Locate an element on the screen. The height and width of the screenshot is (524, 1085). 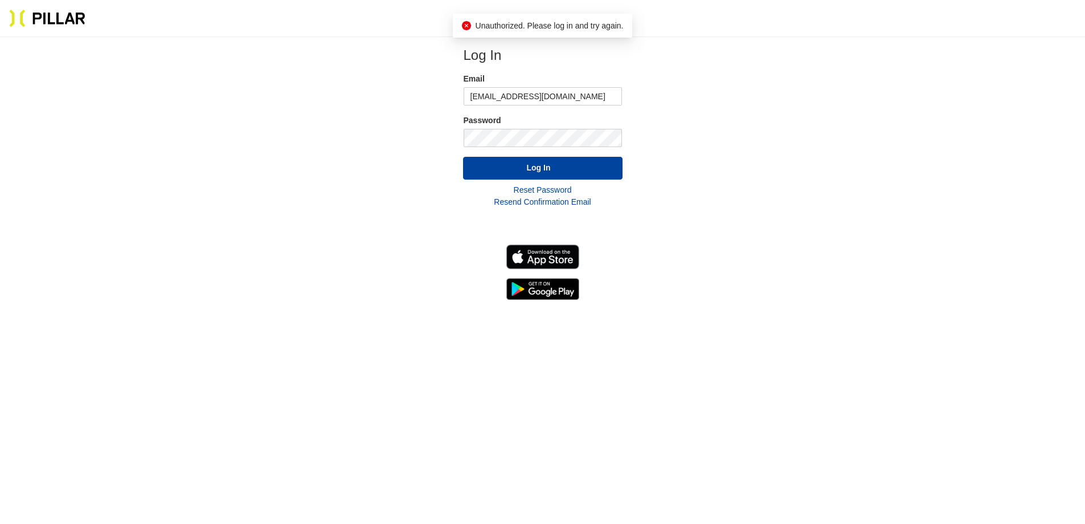
span: close-circle is located at coordinates (467, 26).